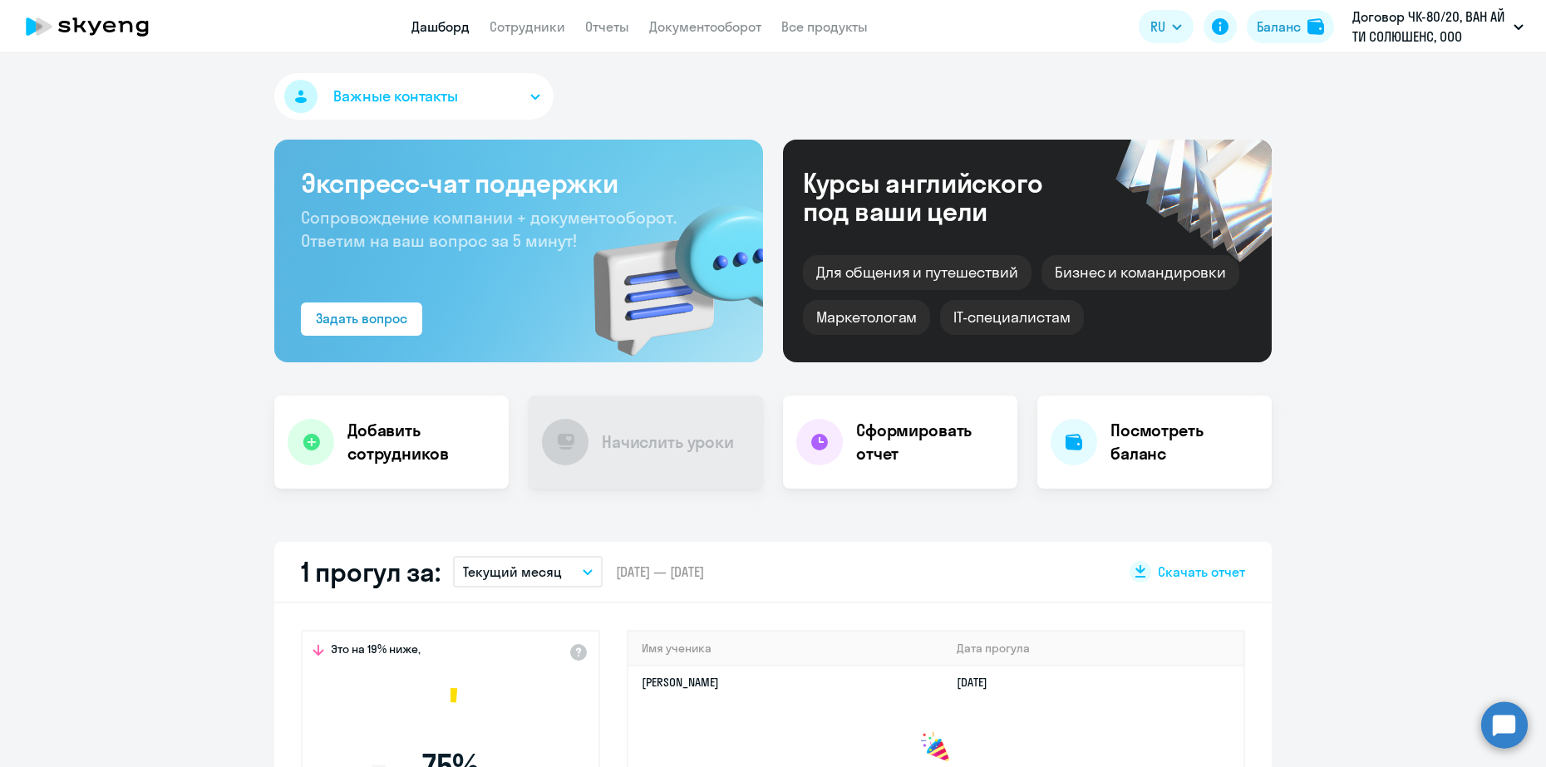 The width and height of the screenshot is (1546, 767). What do you see at coordinates (1011, 317) in the screenshot?
I see `div: IT-специалистам` at bounding box center [1011, 317].